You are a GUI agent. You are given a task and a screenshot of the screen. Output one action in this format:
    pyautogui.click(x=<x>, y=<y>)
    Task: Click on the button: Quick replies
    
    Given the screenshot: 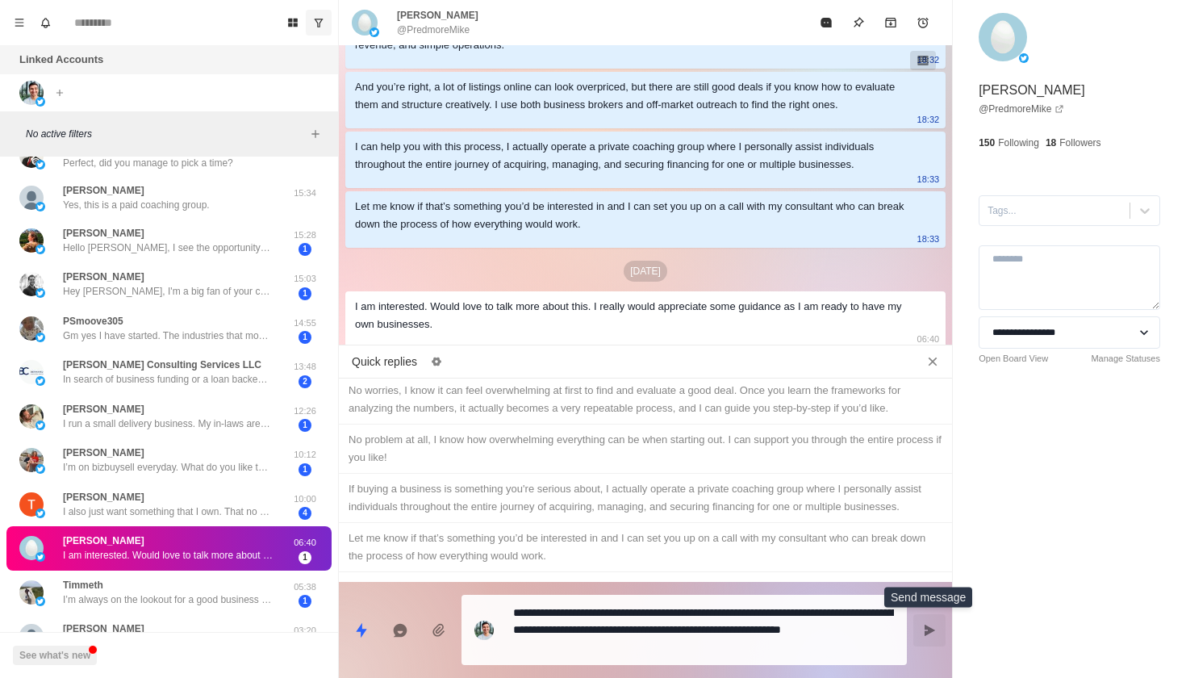 What is the action you would take?
    pyautogui.click(x=362, y=630)
    